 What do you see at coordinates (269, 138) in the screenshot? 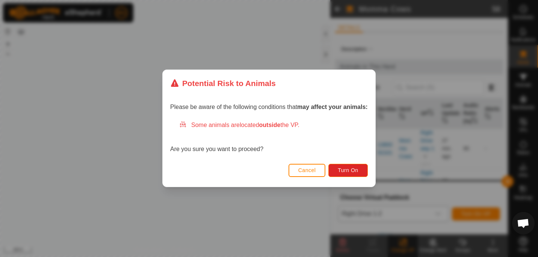
I see `div: Are you sure you want to proceed?` at bounding box center [269, 138].